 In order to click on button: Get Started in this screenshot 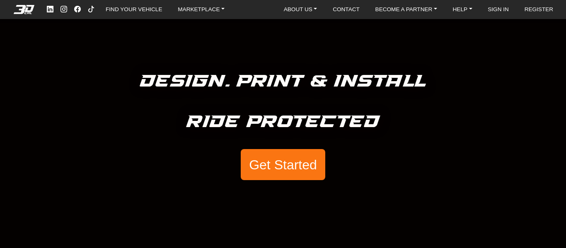, I will do `click(283, 165)`.